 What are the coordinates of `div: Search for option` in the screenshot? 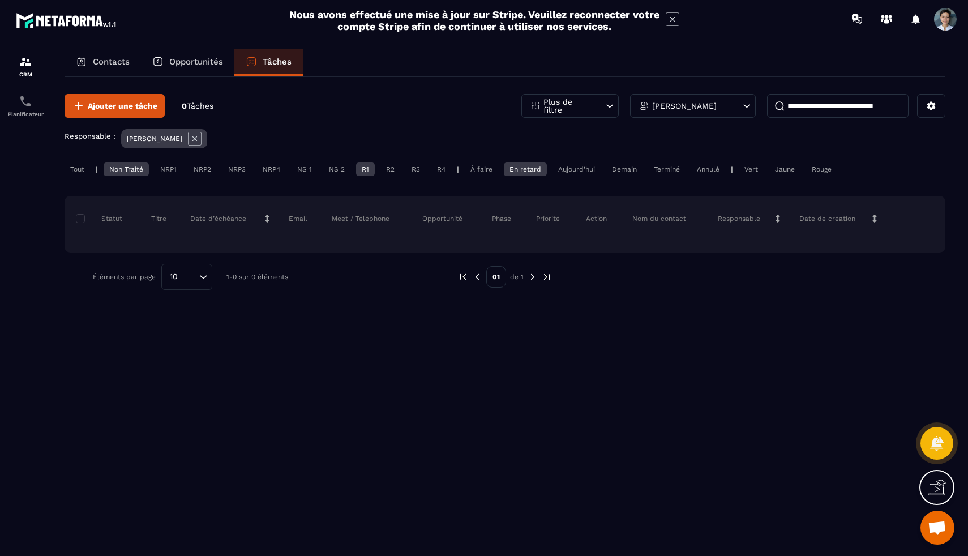 It's located at (187, 277).